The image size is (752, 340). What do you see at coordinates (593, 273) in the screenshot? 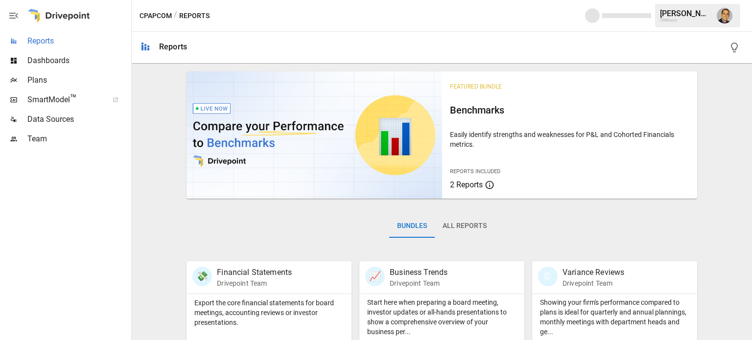
I see `p: Variance Reviews` at bounding box center [593, 273].